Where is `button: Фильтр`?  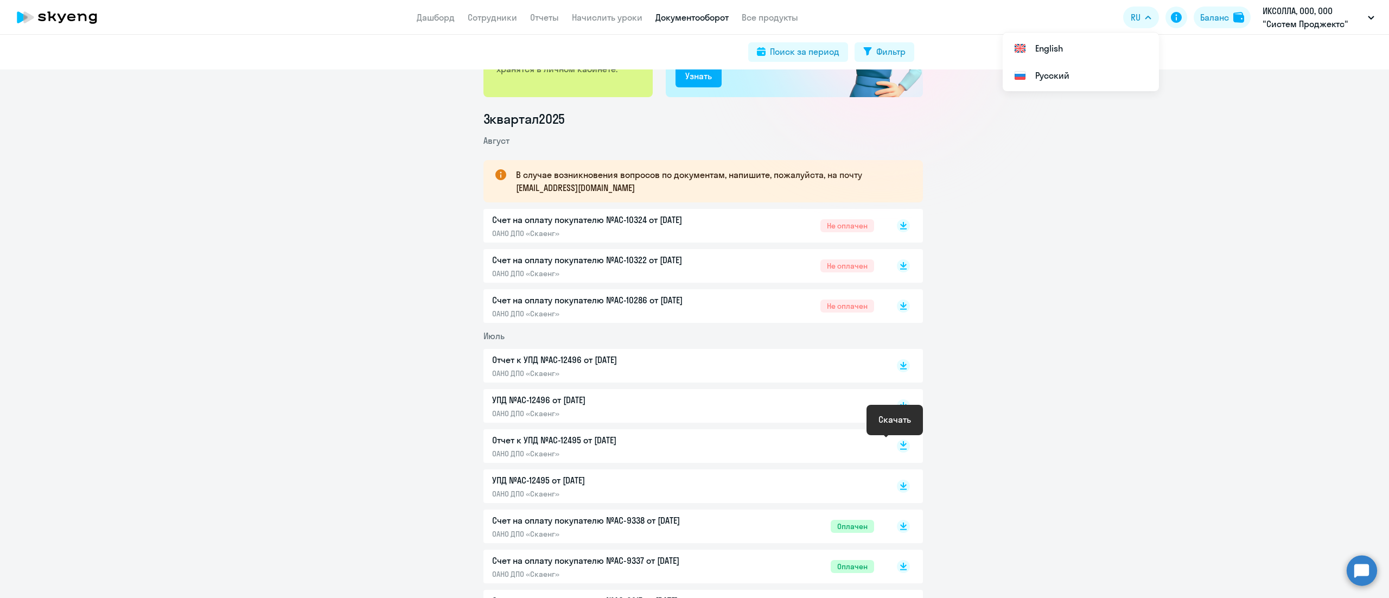 button: Фильтр is located at coordinates (884, 52).